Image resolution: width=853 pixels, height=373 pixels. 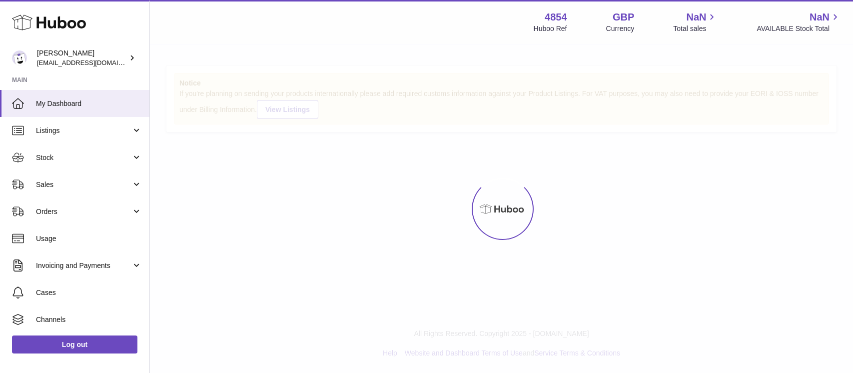 I want to click on span: Sales, so click(x=83, y=184).